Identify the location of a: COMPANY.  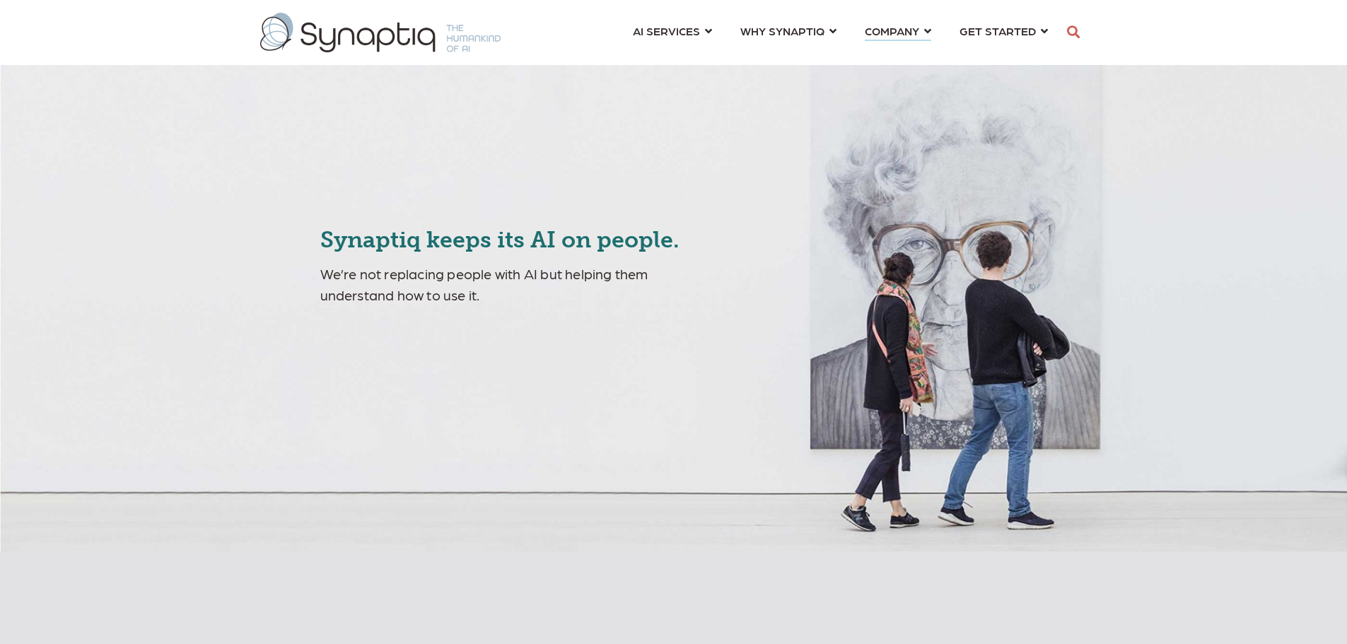
(898, 30).